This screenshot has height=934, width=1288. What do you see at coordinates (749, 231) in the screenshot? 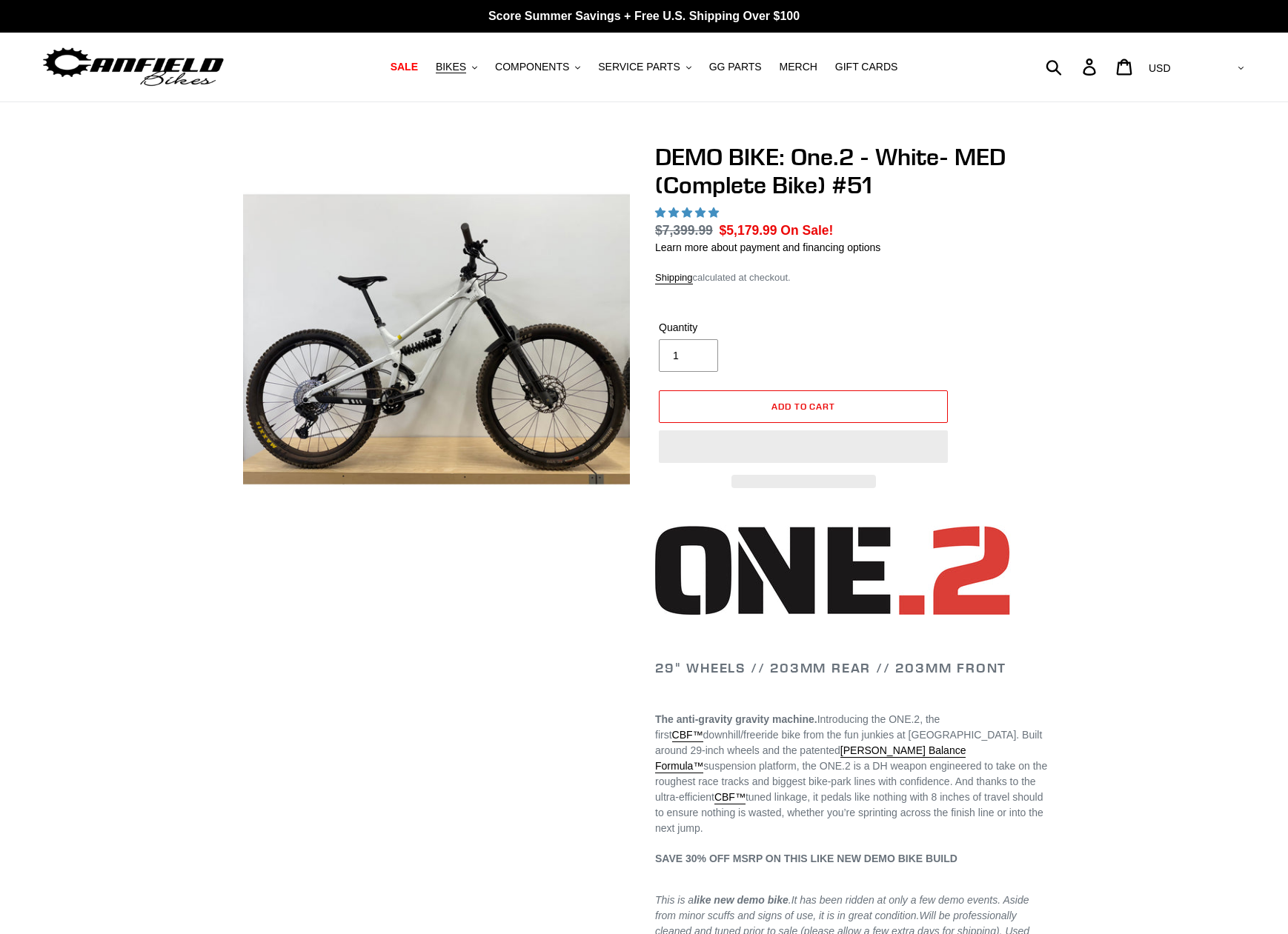
I see `span: $5,179.99` at bounding box center [749, 231].